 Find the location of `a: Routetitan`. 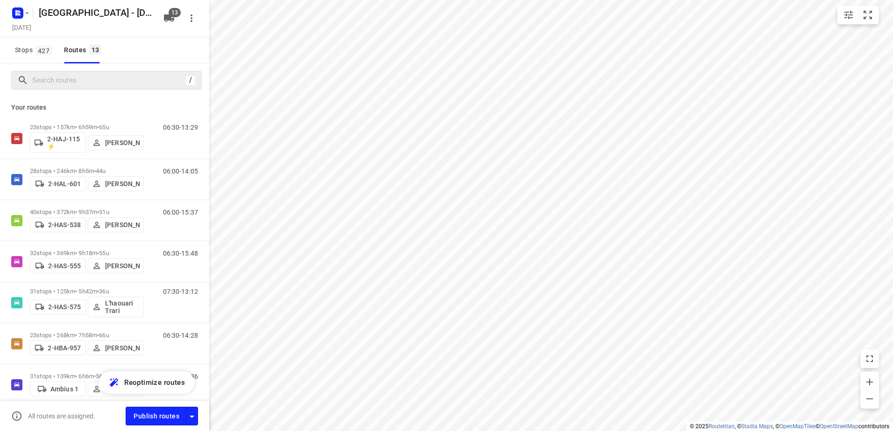

a: Routetitan is located at coordinates (721, 427).